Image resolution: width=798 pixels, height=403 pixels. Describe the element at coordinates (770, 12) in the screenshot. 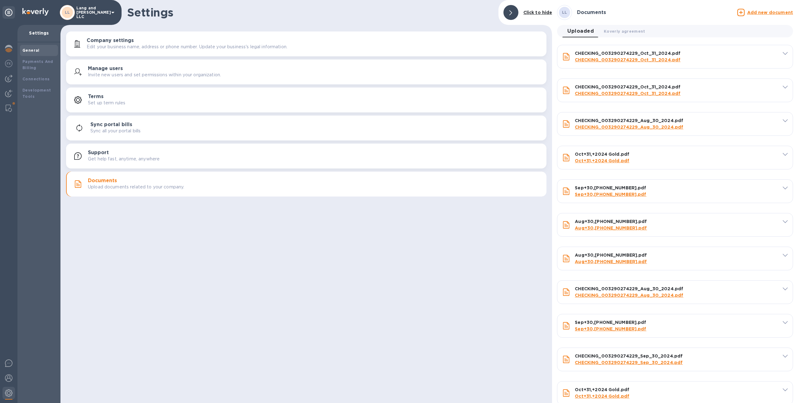

I see `u: Add new document` at that location.